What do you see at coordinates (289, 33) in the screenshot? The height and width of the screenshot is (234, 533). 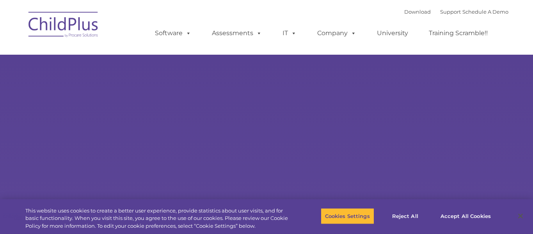 I see `a: IT` at bounding box center [289, 33].